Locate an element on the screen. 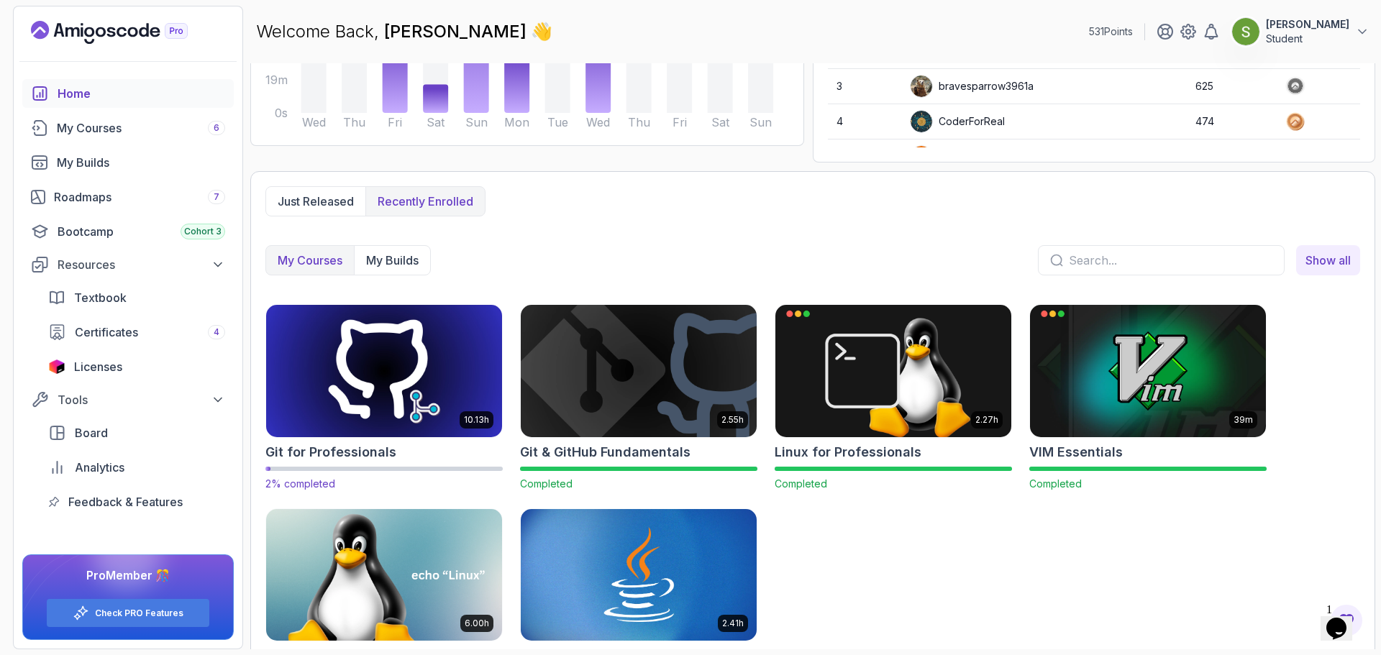 The width and height of the screenshot is (1381, 655). div: CoderForReal is located at coordinates (957, 122).